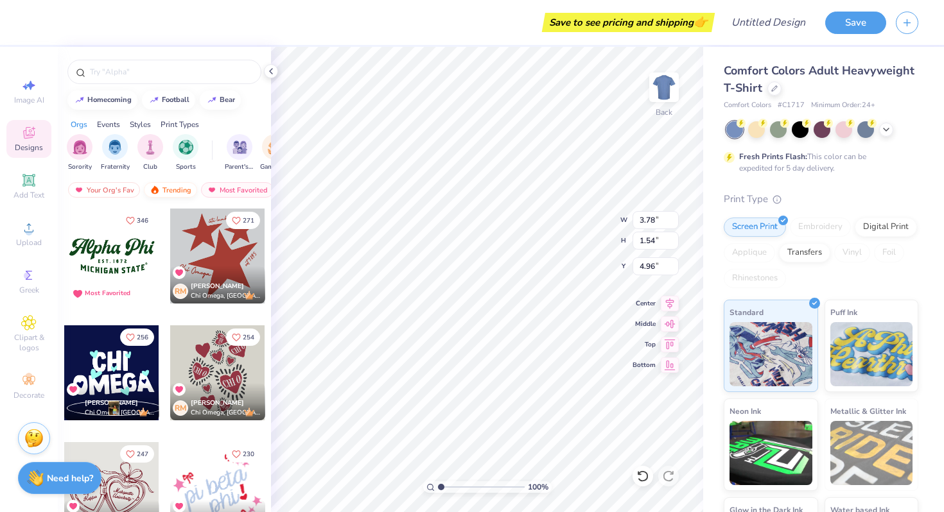  What do you see at coordinates (143, 221) in the screenshot?
I see `span: 346` at bounding box center [143, 221].